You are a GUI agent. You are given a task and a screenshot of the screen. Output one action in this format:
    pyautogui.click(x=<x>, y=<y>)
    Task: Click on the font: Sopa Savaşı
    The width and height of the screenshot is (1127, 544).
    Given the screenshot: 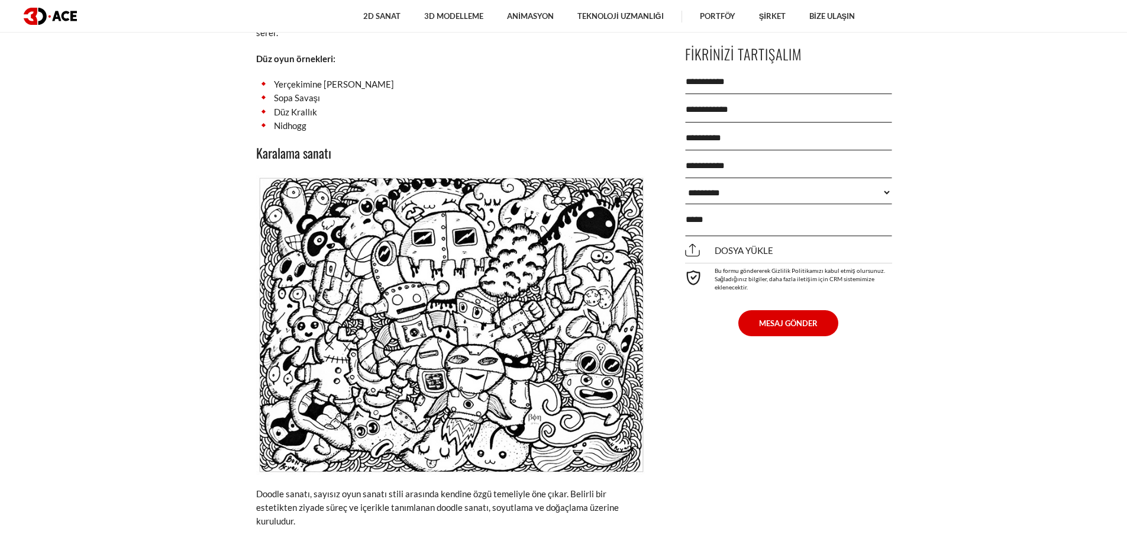 What is the action you would take?
    pyautogui.click(x=297, y=98)
    